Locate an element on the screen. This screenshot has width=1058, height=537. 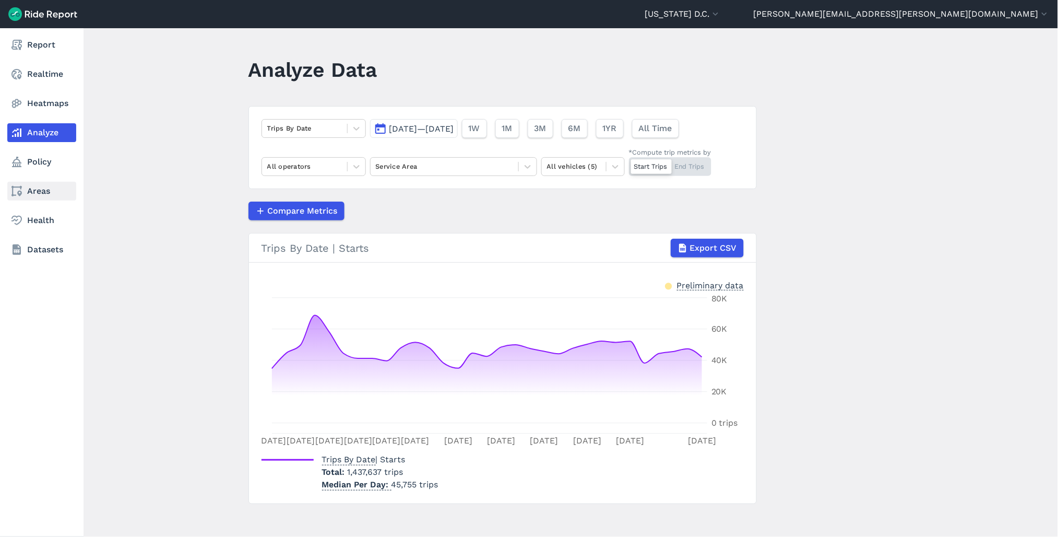
span: Median Per Day is located at coordinates (357, 483).